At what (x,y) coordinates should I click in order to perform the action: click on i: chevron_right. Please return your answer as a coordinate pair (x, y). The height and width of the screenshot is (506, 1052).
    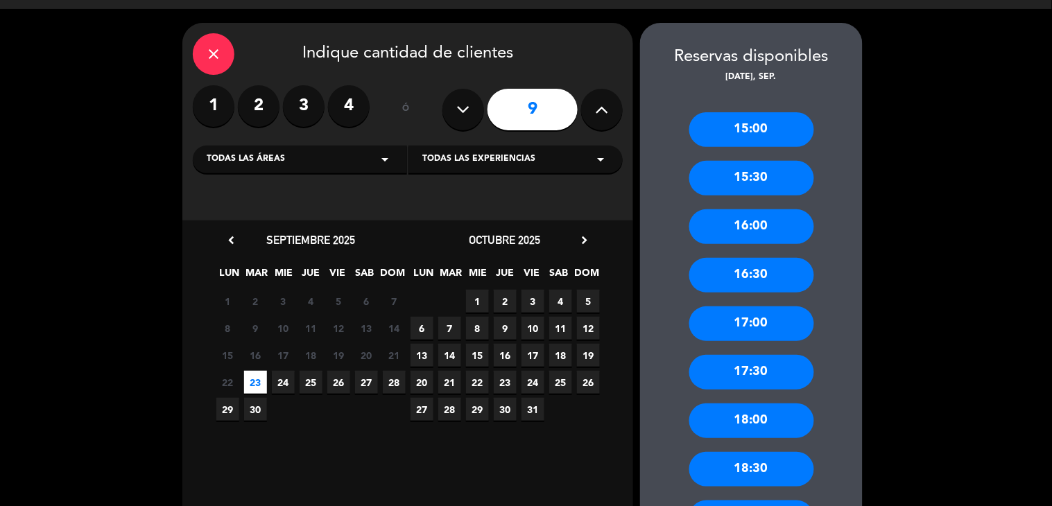
    Looking at the image, I should click on (584, 240).